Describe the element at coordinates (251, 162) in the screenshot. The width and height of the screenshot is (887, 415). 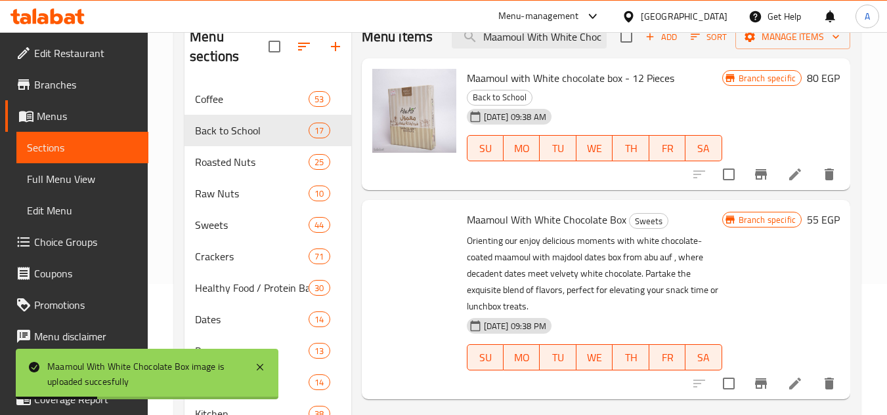
I see `span: Roasted Nuts` at that location.